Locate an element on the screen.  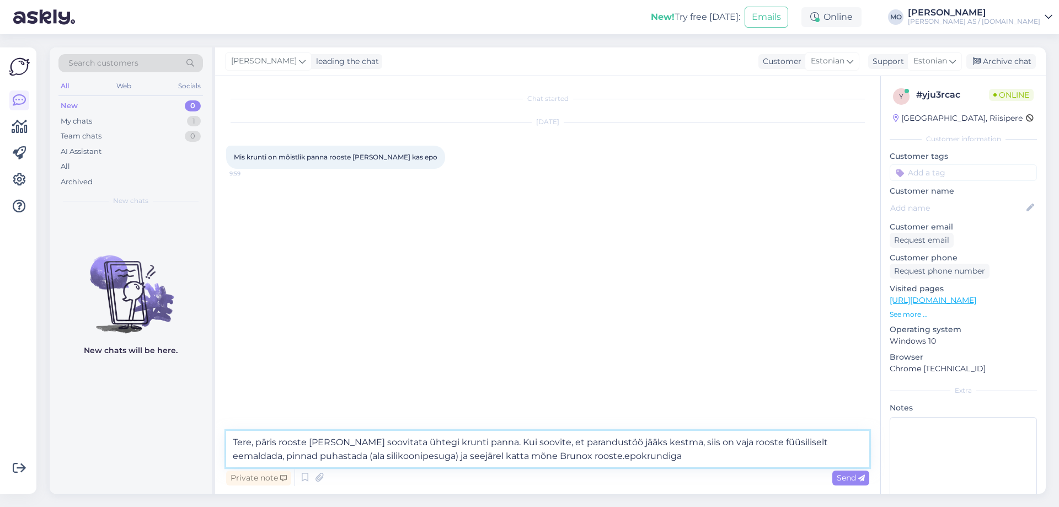
img: No chats is located at coordinates (131, 285).